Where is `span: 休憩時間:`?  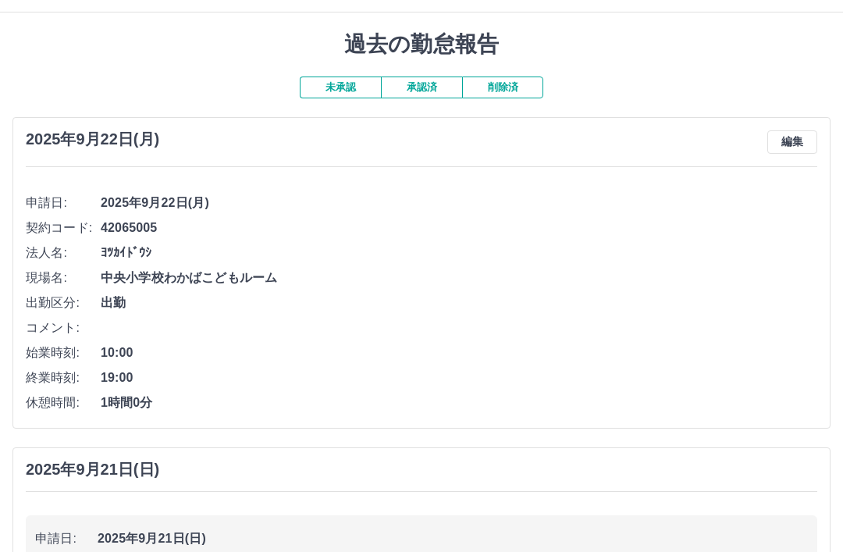
span: 休憩時間: is located at coordinates (63, 403).